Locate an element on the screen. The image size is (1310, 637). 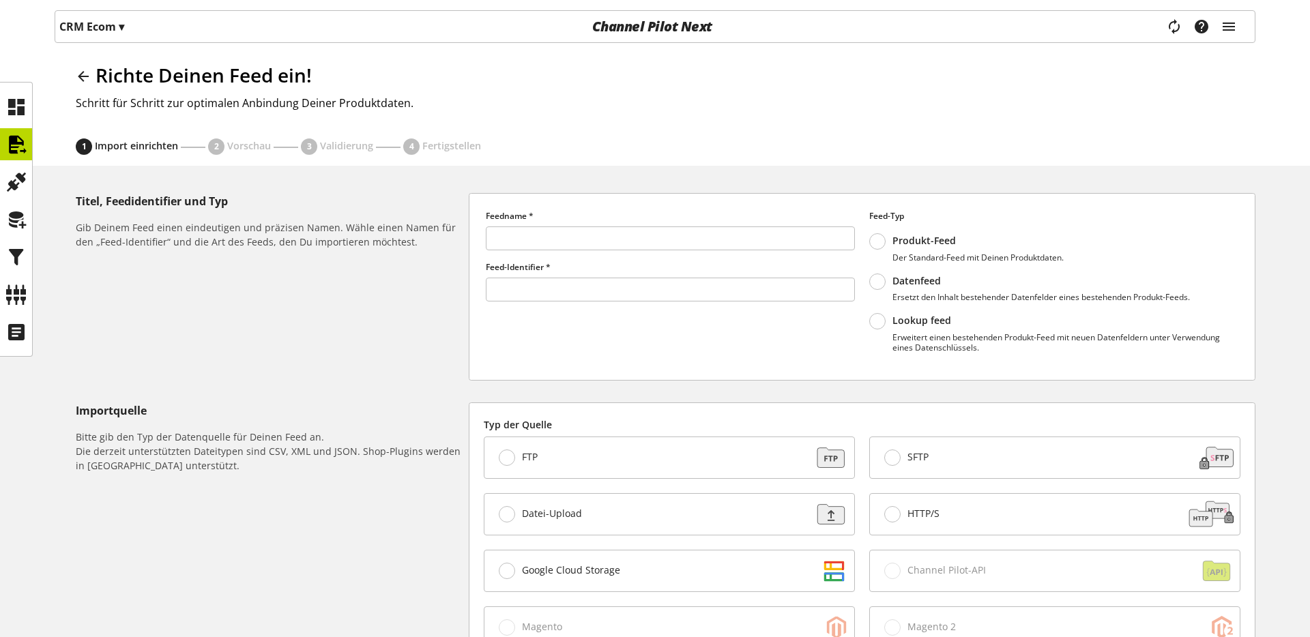
label: Feed-Typ is located at coordinates (1054, 216).